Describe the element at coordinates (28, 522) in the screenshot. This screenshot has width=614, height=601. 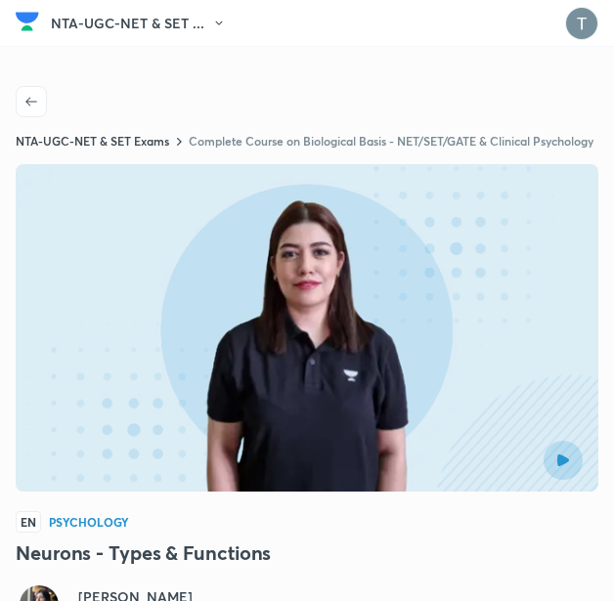
I see `span: EN` at that location.